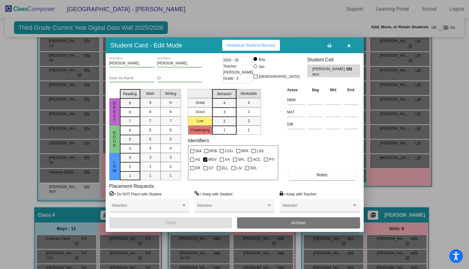  I want to click on span: Archive, so click(298, 222).